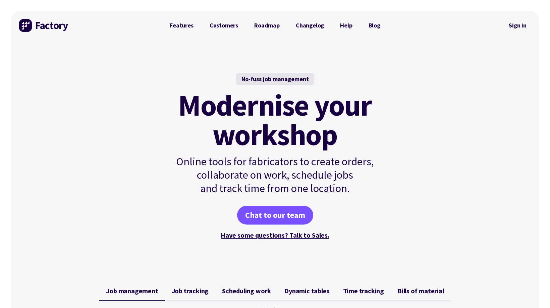 The height and width of the screenshot is (308, 550). I want to click on span: Job tracking, so click(190, 291).